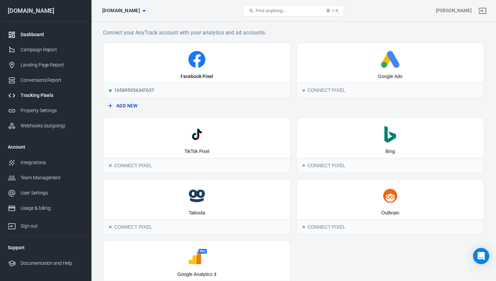 This screenshot has width=496, height=281. Describe the element at coordinates (454, 10) in the screenshot. I see `div: Account id: Ghki4vdQ` at that location.